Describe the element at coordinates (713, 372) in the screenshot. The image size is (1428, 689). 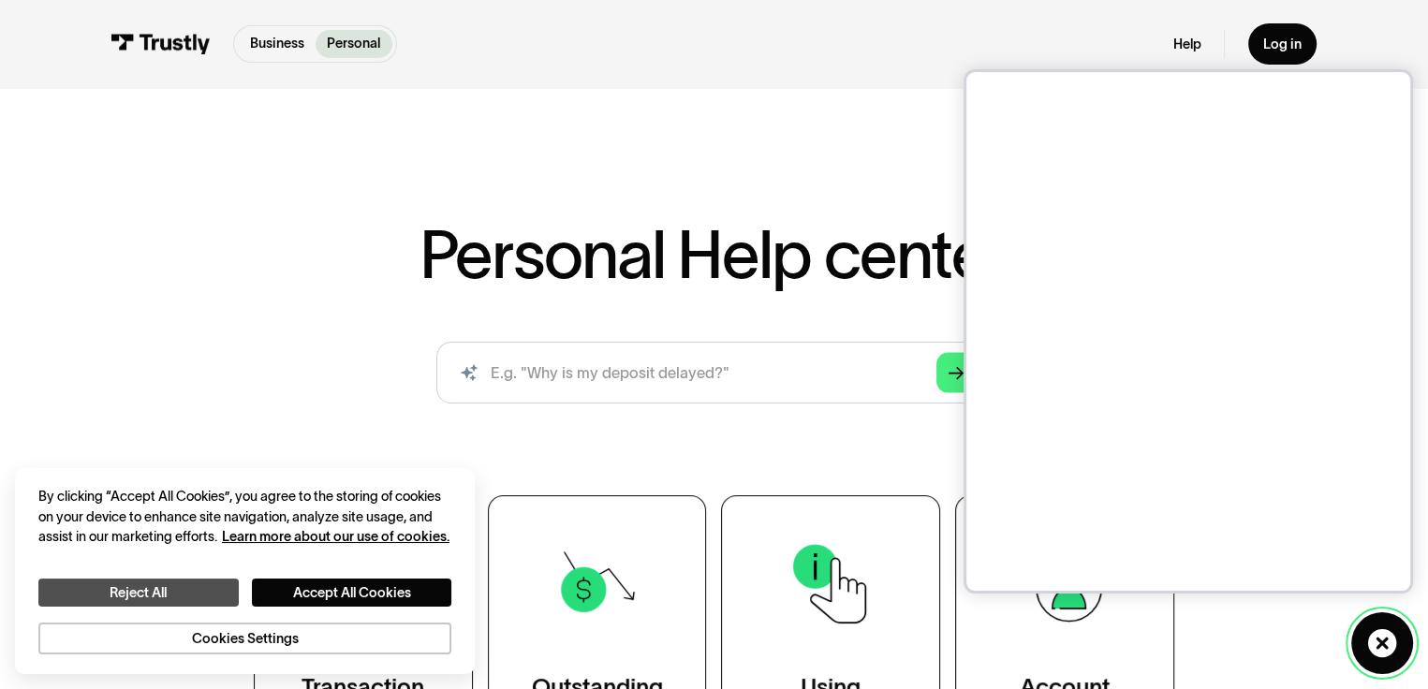
I see `form: Search` at that location.